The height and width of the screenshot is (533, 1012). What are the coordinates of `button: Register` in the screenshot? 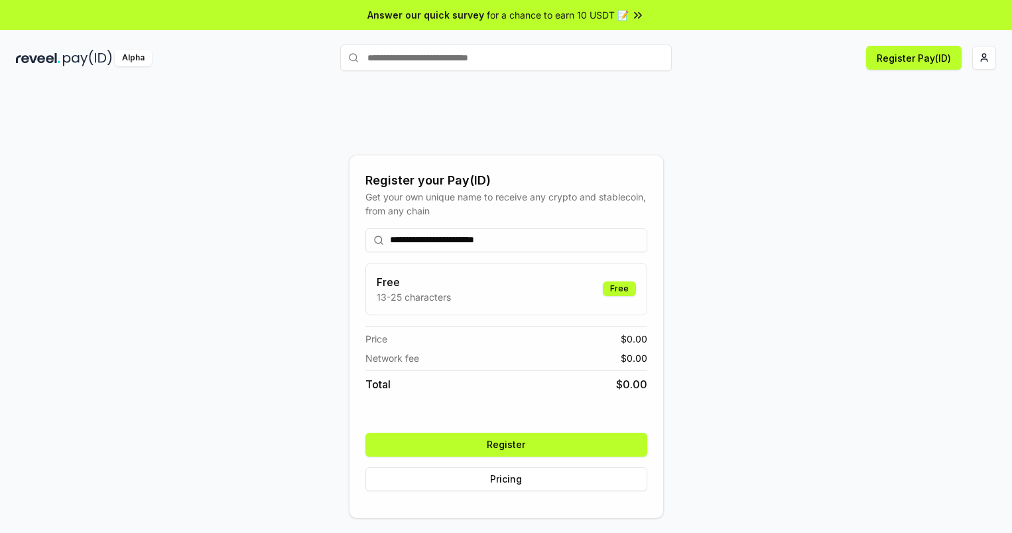 It's located at (506, 444).